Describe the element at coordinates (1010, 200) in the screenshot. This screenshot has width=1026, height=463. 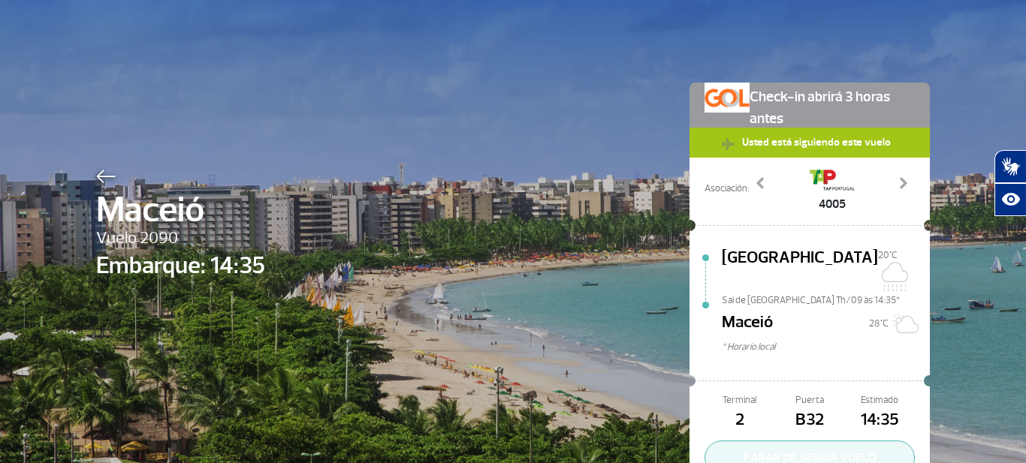
I see `button: Abrir recursos assistivos.` at that location.